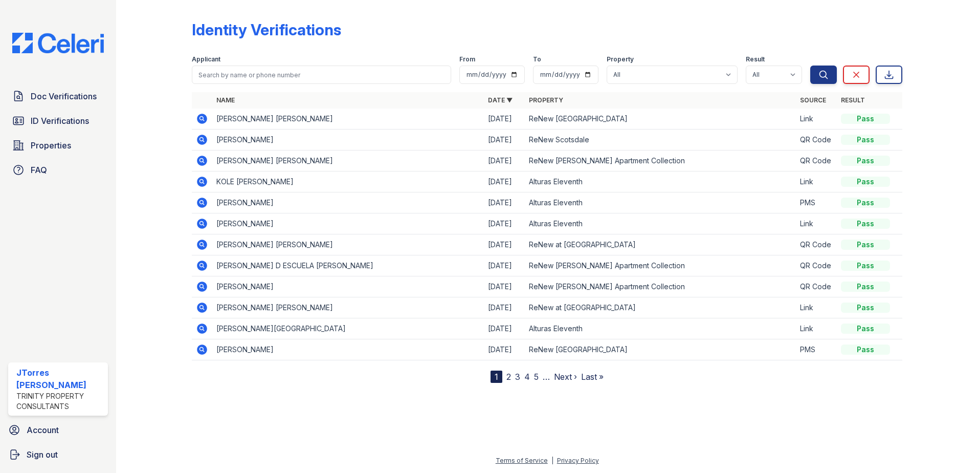  I want to click on a: Account, so click(58, 430).